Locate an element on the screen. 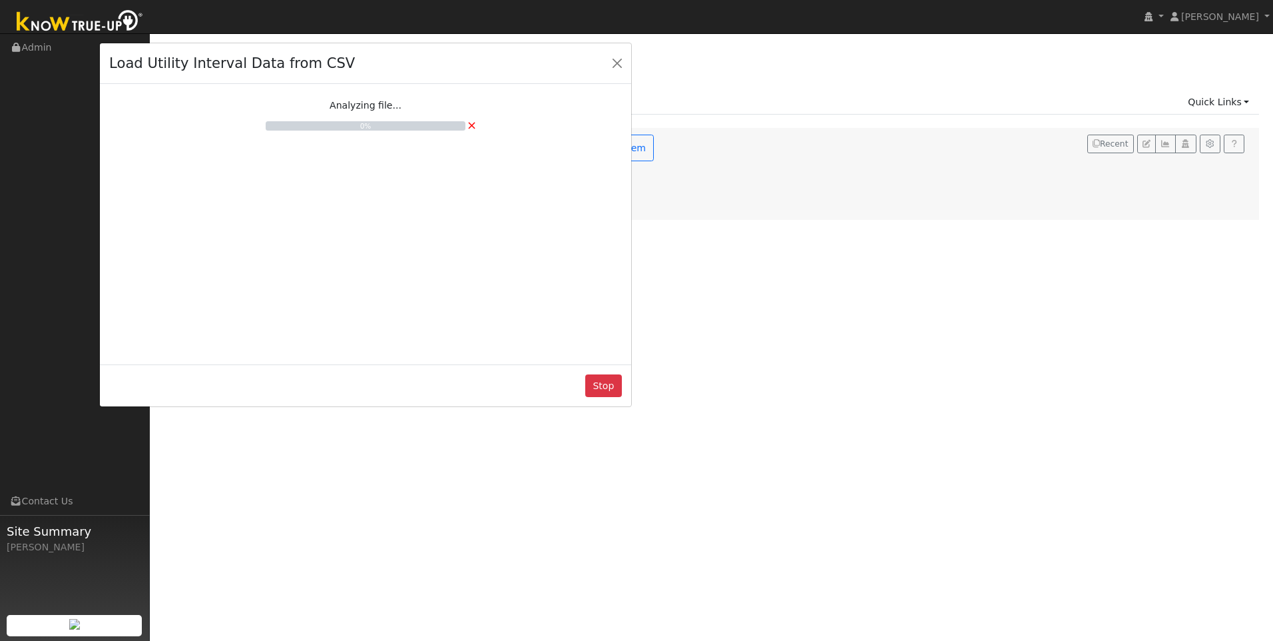  a: Cancel is located at coordinates (471, 125).